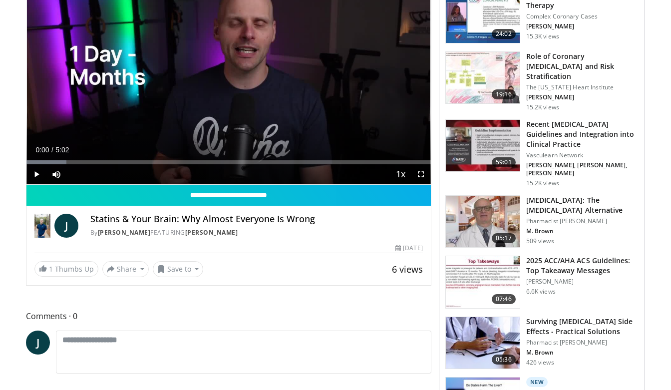 This screenshot has width=671, height=390. What do you see at coordinates (483, 146) in the screenshot?
I see `img: 87825f19-cf4c-4b91-bba1-ce218758c6bb.150x105_q85_crop-smart_upscale.jpg` at bounding box center [483, 146].